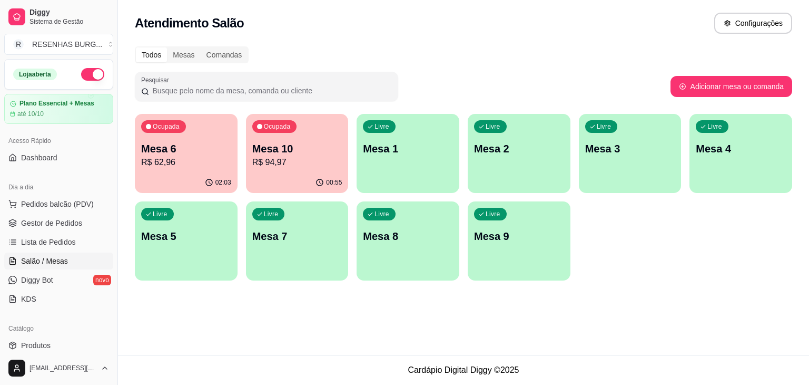 The height and width of the screenshot is (385, 809). I want to click on span: Lista de Pedidos, so click(48, 242).